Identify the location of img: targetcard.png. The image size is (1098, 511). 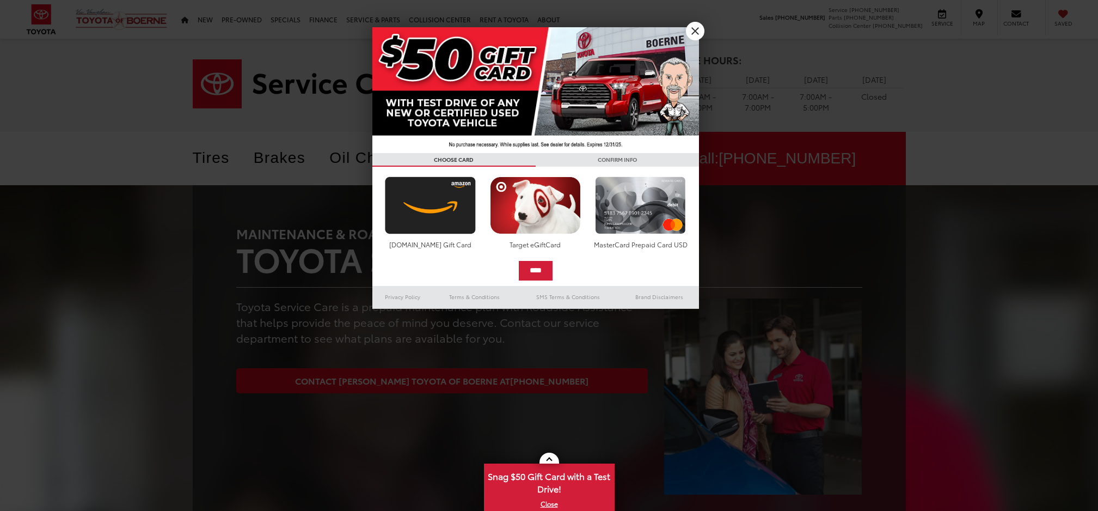
(535, 205).